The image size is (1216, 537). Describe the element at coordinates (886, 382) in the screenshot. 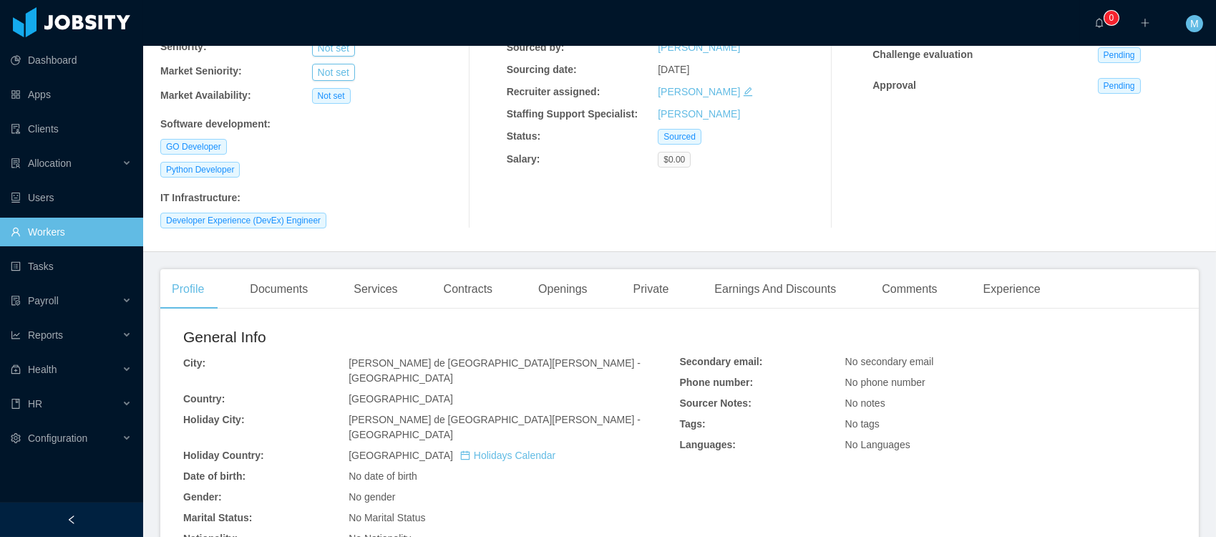

I see `span: No phone number` at that location.